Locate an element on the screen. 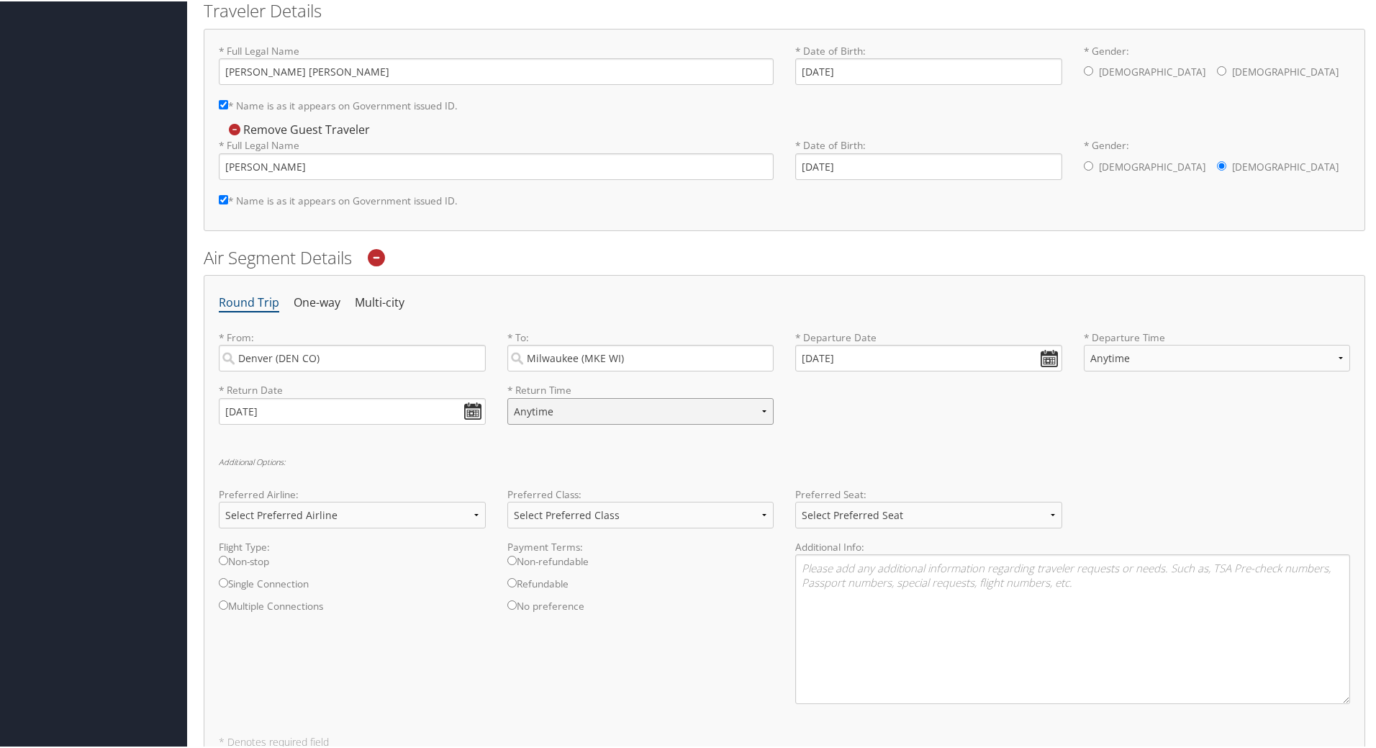 The image size is (1376, 748). label: Single Connection is located at coordinates (352, 586).